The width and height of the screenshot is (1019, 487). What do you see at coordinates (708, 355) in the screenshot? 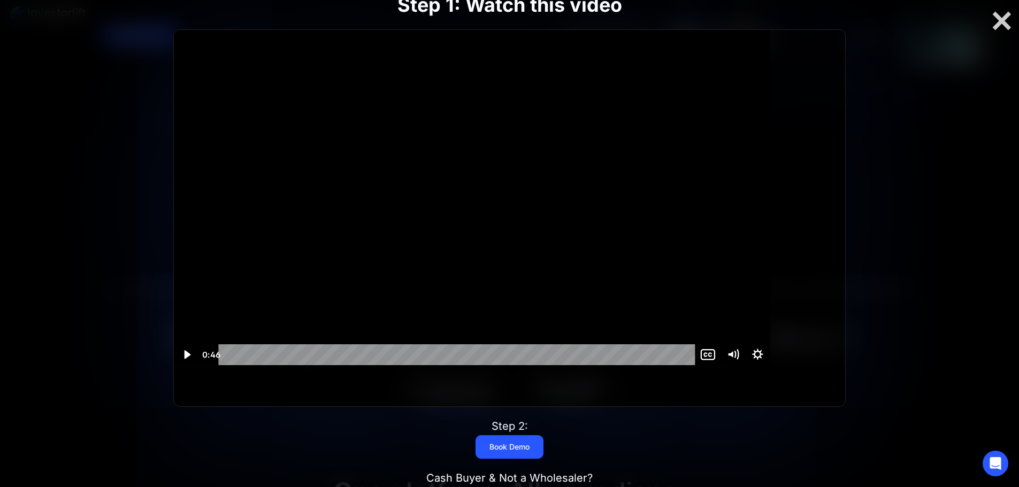
I see `button: Show captions menu` at bounding box center [708, 355].